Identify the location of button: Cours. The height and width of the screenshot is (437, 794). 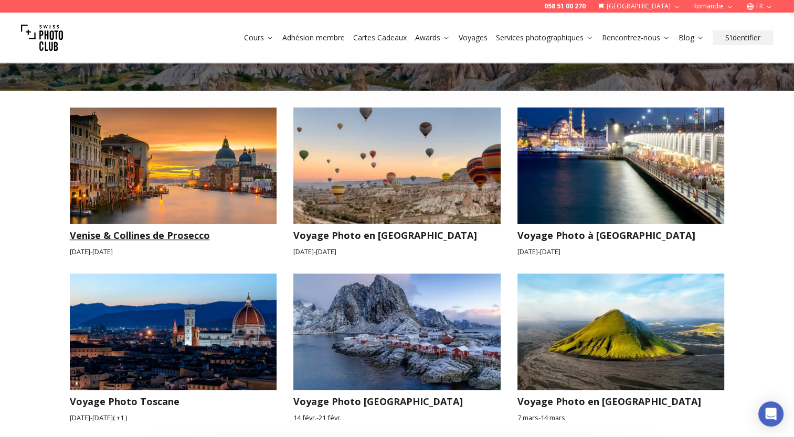
(259, 38).